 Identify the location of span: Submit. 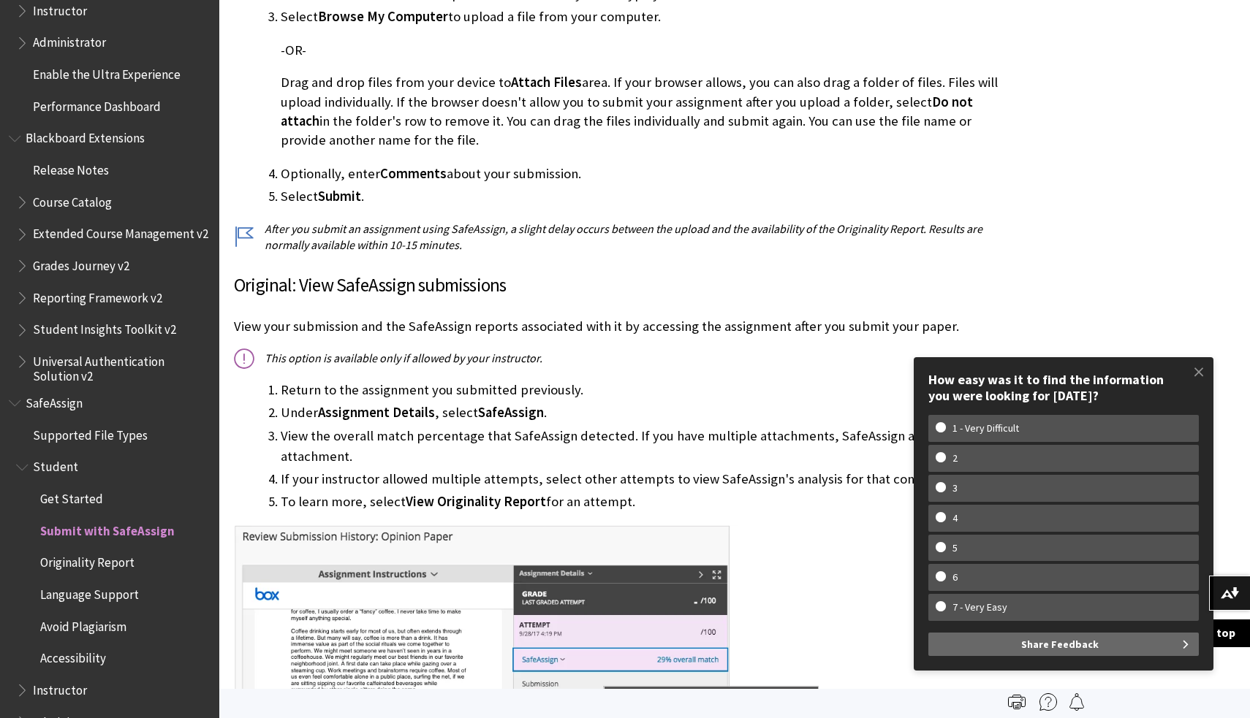
(339, 196).